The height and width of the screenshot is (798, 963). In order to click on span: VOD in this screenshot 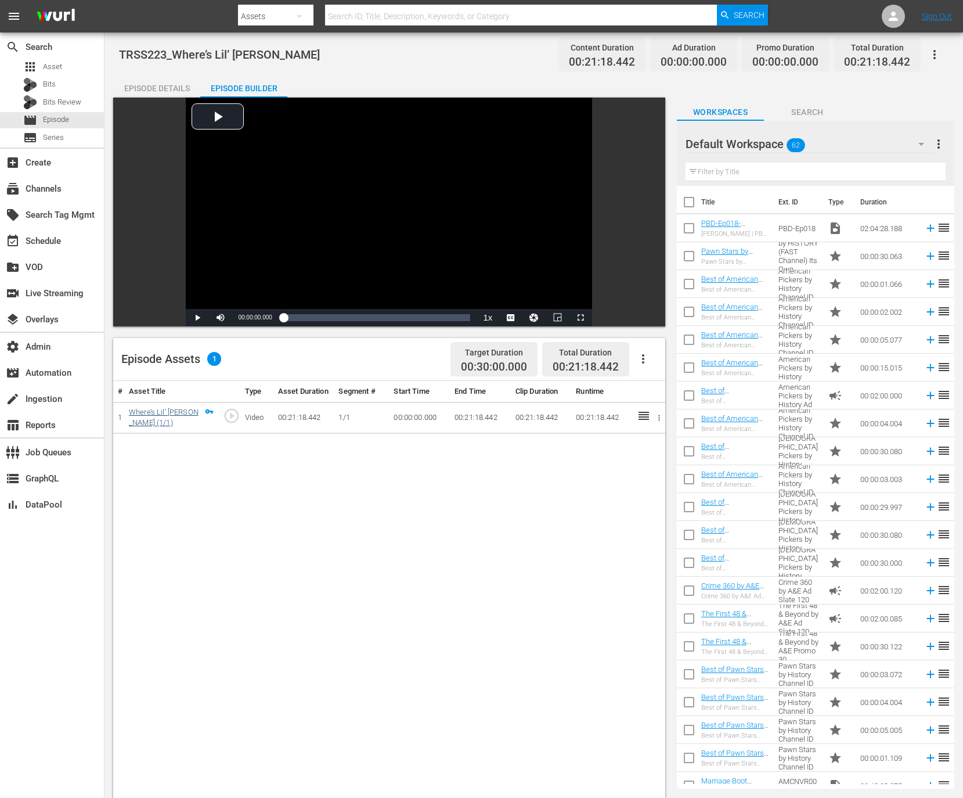, I will do `click(13, 267)`.